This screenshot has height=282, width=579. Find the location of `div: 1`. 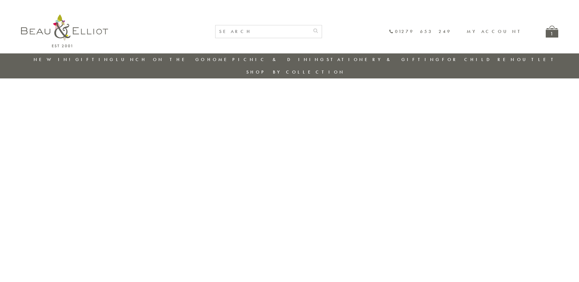

div: 1 is located at coordinates (552, 31).